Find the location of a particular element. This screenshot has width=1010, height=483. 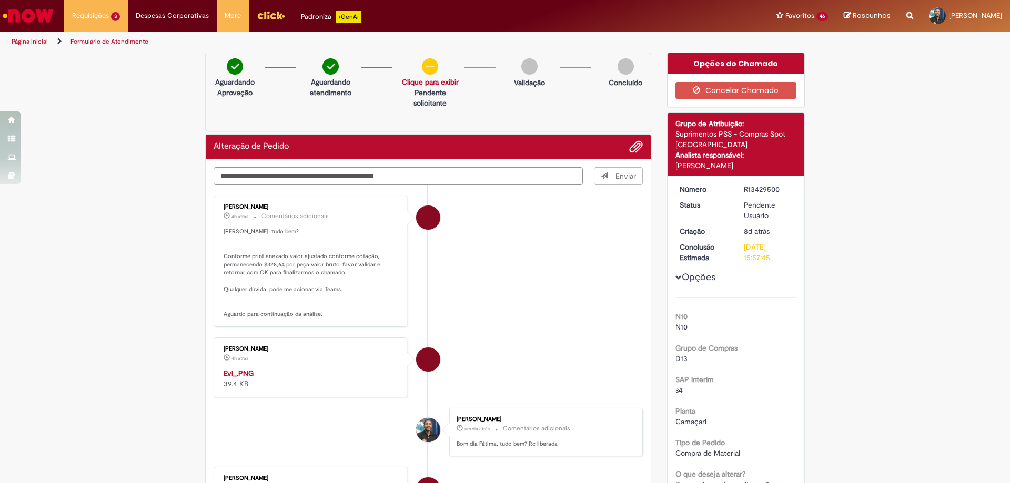

span: 8d atrás is located at coordinates (756, 231).